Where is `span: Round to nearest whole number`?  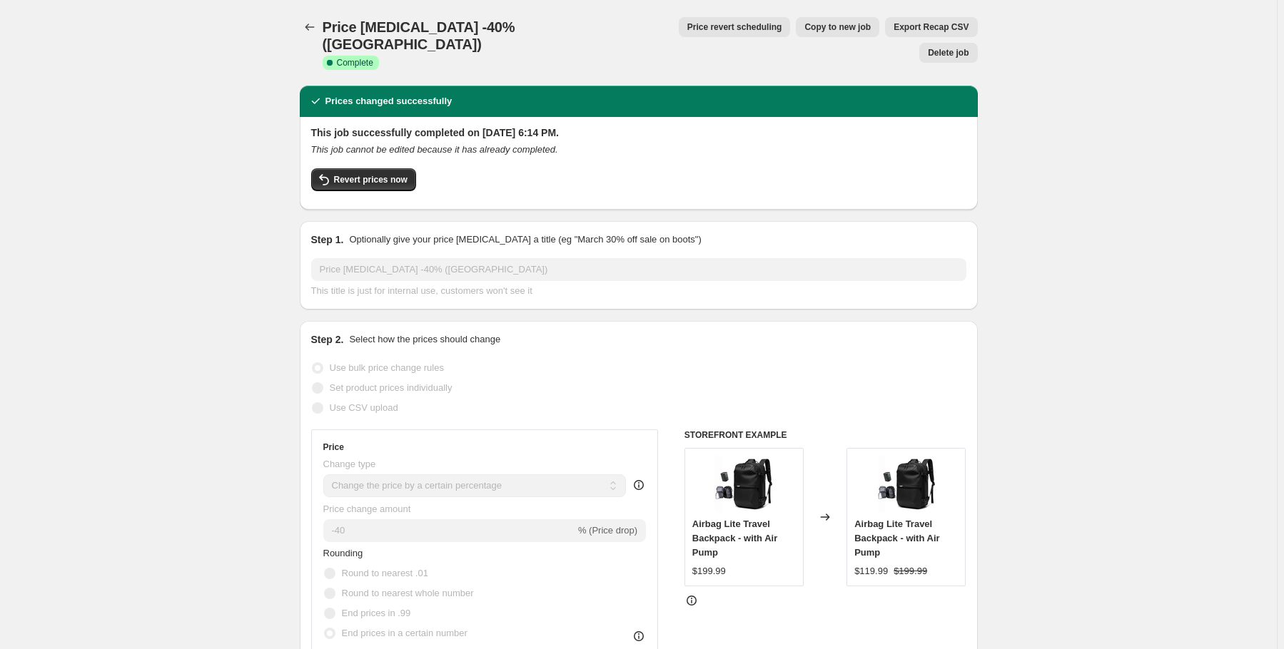 span: Round to nearest whole number is located at coordinates (407, 593).